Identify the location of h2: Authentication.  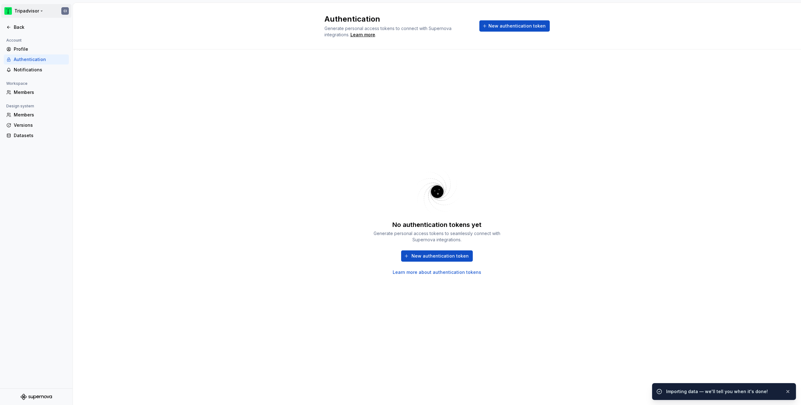
(398, 19).